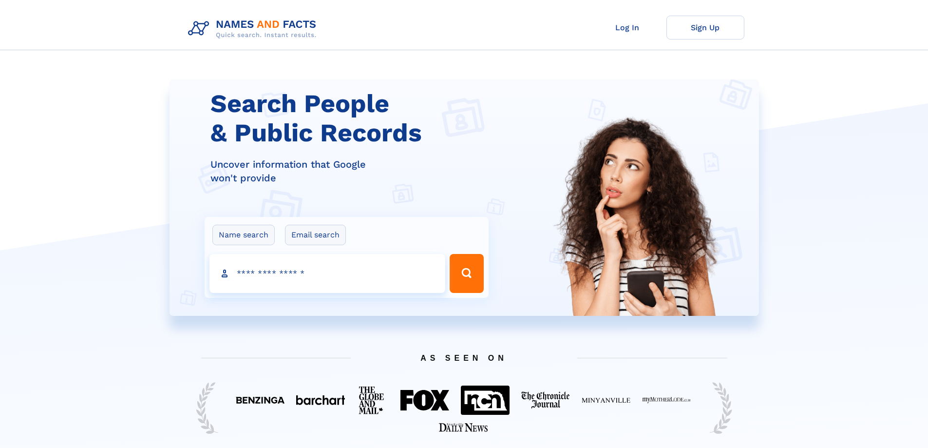  What do you see at coordinates (464, 427) in the screenshot?
I see `img: Featured on Starkville Daily News` at bounding box center [464, 427].